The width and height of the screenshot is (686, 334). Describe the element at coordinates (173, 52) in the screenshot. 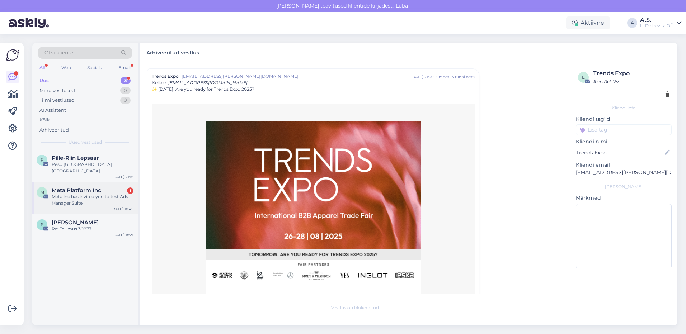

I see `label: Arhiveeritud vestlus` at that location.